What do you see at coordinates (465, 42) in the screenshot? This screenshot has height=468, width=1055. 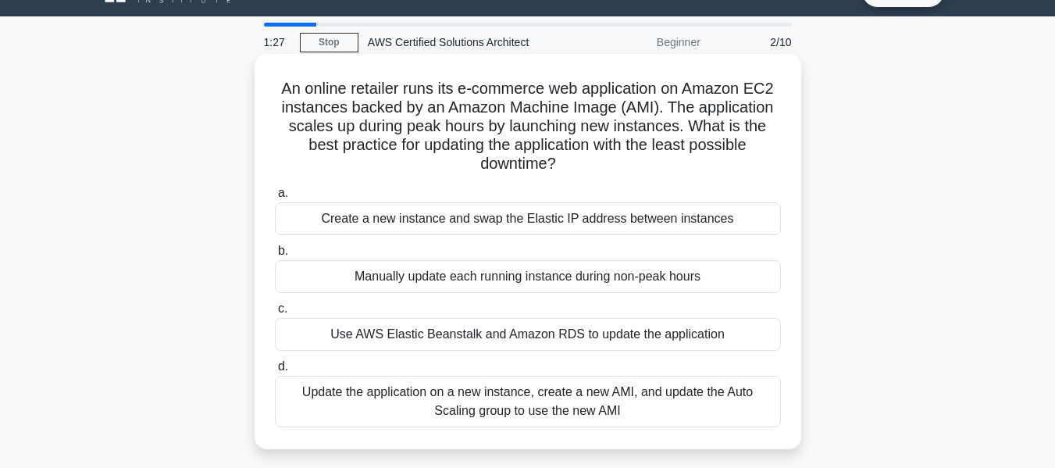 I see `div: AWS Certified Solutions Architect` at bounding box center [465, 42].